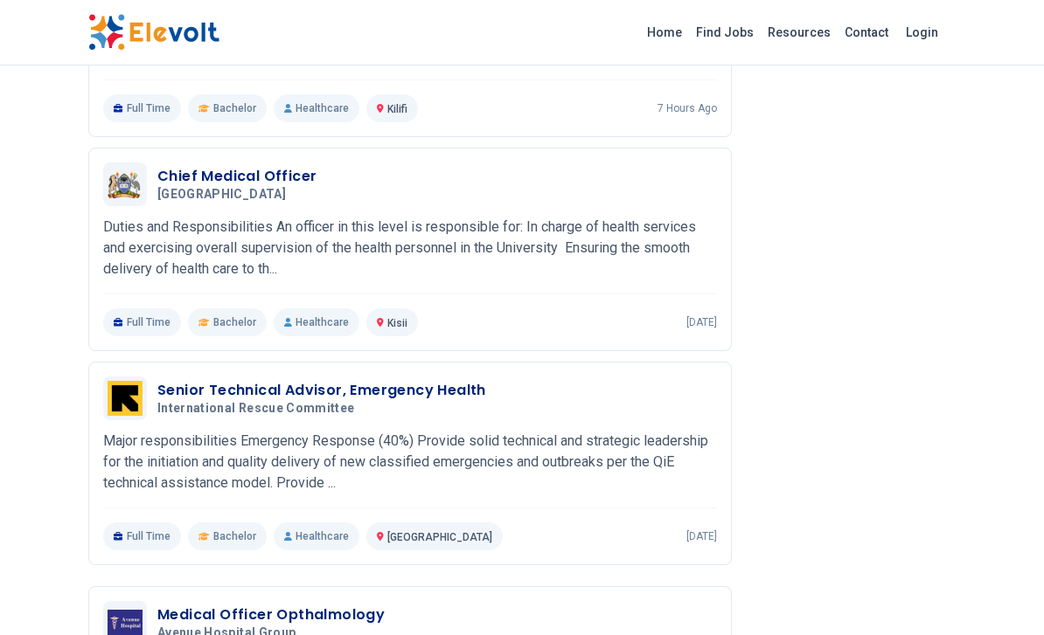 The width and height of the screenshot is (1044, 635). Describe the element at coordinates (866, 32) in the screenshot. I see `a: Contact` at that location.